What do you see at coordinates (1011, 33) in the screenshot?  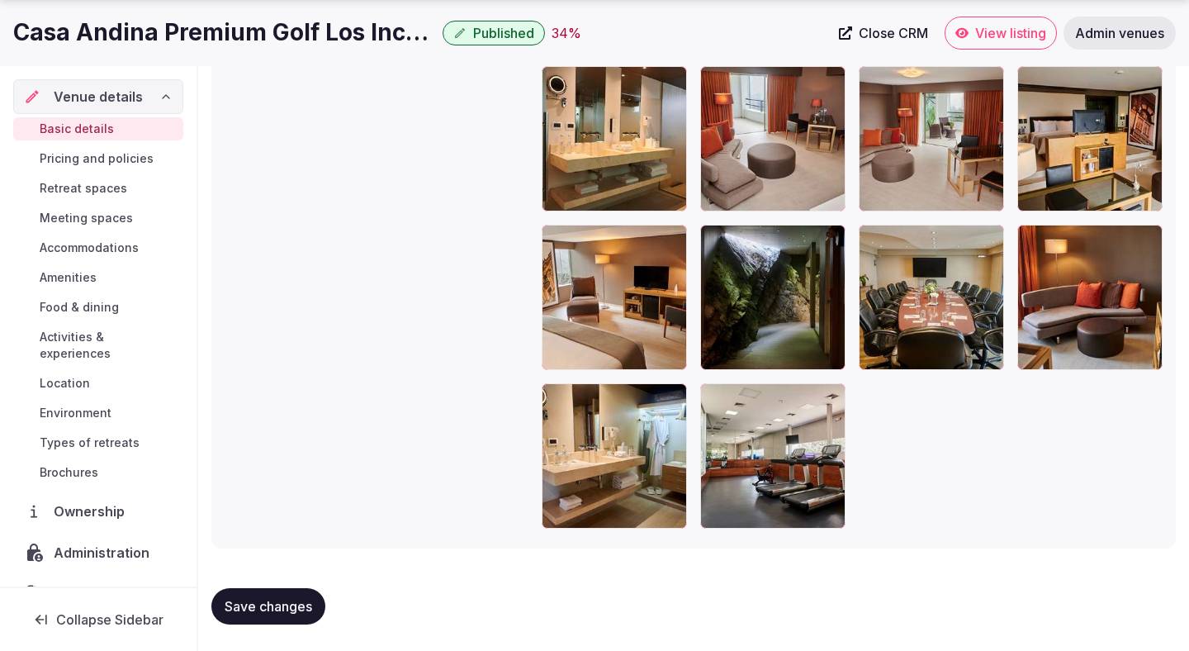 I see `span: View listing` at bounding box center [1011, 33].